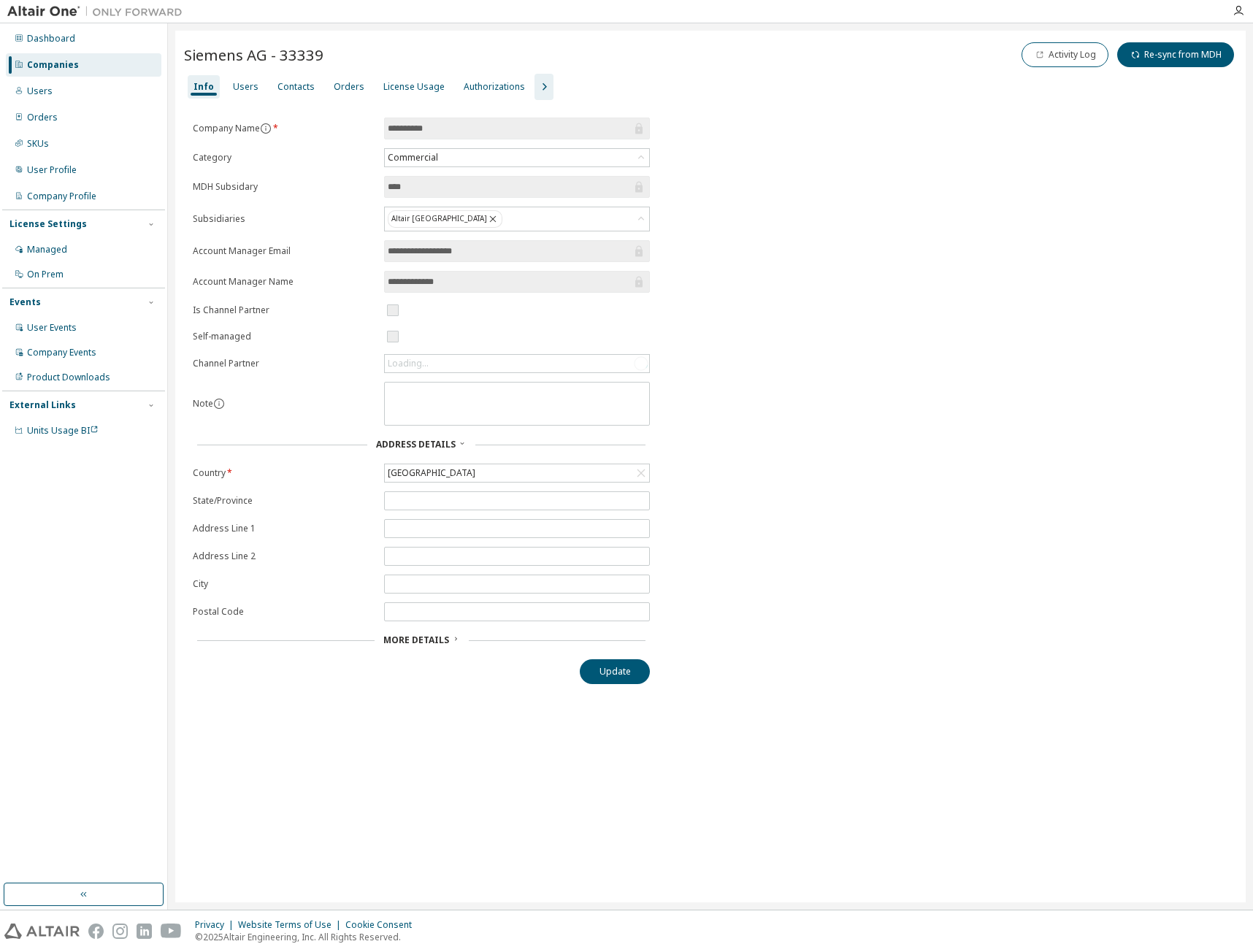  Describe the element at coordinates (284, 311) in the screenshot. I see `label: Is Channel Partner` at that location.